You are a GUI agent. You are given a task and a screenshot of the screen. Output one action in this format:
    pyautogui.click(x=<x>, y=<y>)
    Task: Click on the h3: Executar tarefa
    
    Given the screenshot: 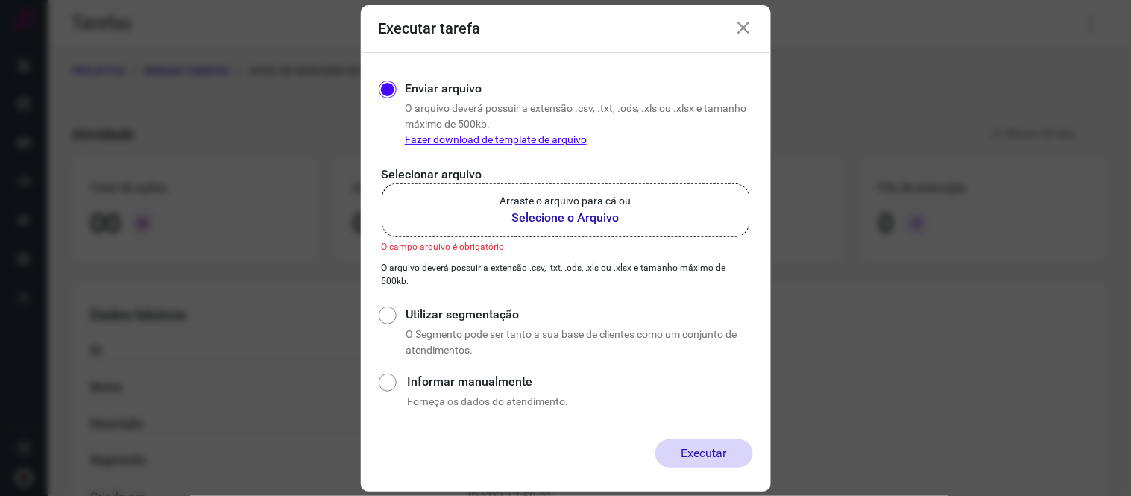 What is the action you would take?
    pyautogui.click(x=429, y=28)
    